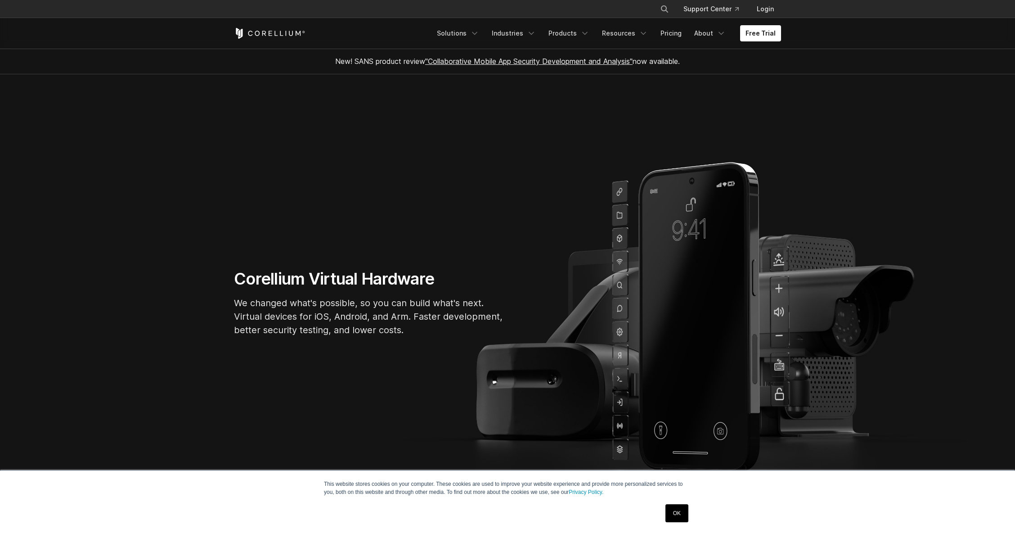 Image resolution: width=1015 pixels, height=534 pixels. What do you see at coordinates (508, 61) in the screenshot?
I see `span: New! SANS product review now available.` at bounding box center [508, 61].